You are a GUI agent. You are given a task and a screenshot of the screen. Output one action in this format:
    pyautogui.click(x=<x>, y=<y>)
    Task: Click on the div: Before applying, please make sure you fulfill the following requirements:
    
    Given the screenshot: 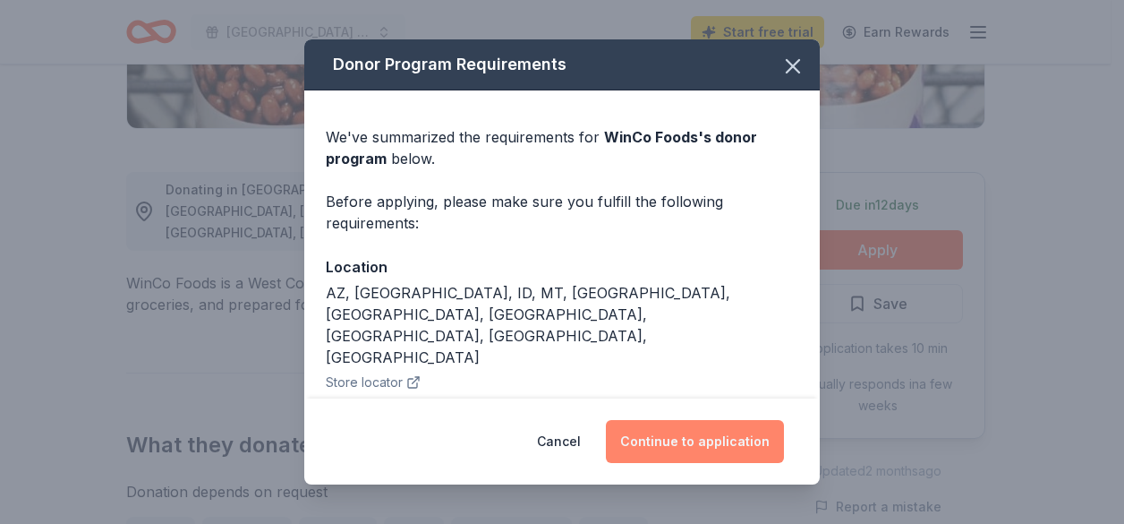 What is the action you would take?
    pyautogui.click(x=562, y=212)
    